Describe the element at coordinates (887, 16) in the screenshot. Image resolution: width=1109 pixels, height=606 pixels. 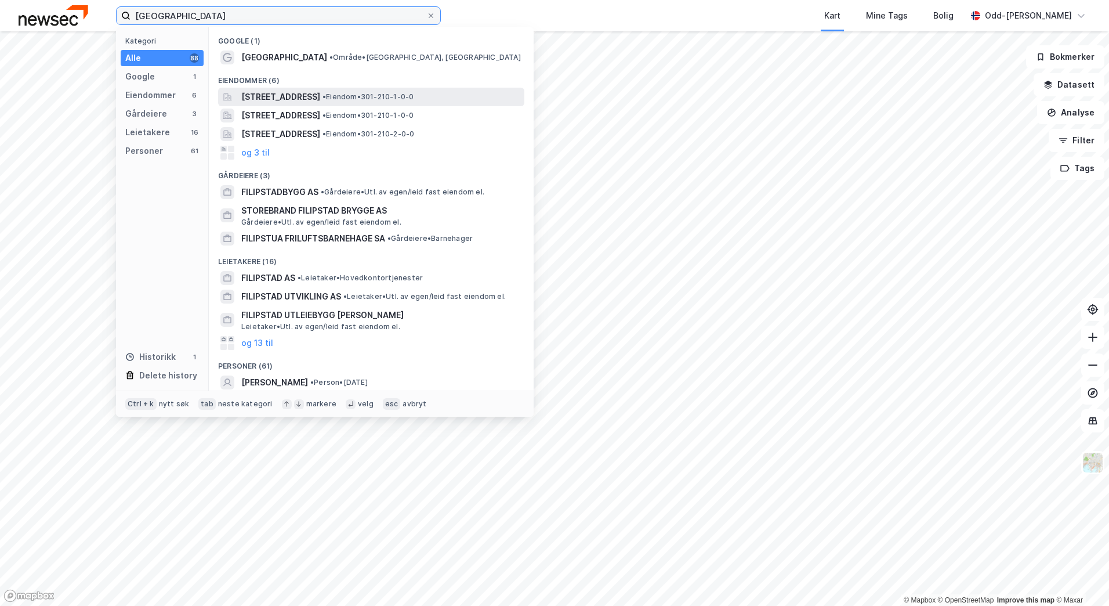
I see `div: Mine Tags` at that location.